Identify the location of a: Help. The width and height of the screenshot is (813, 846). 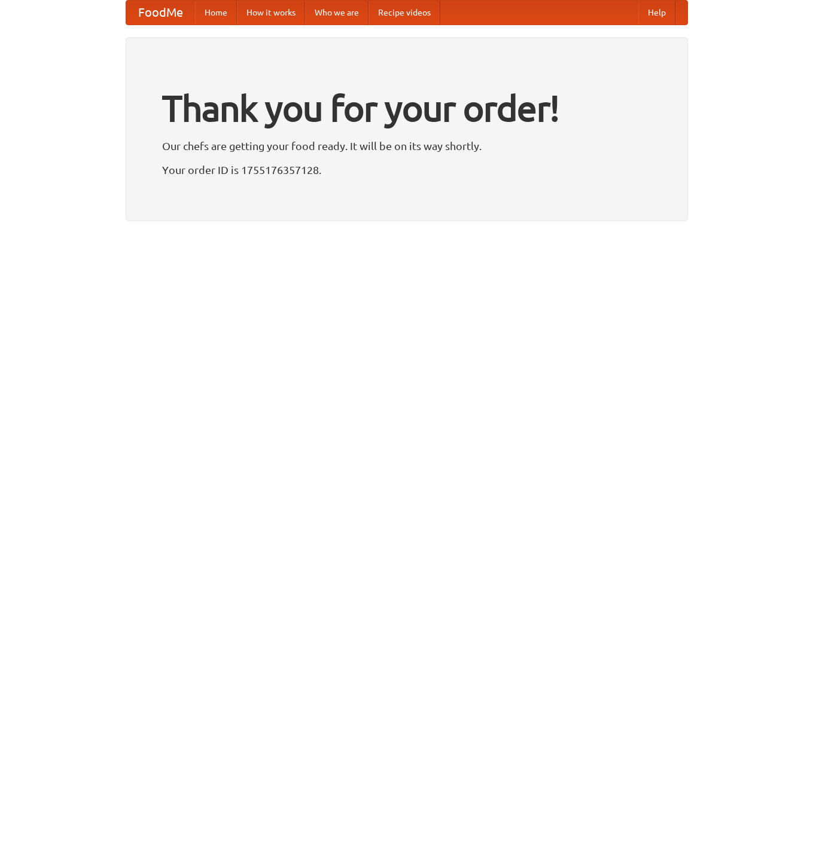
(657, 13).